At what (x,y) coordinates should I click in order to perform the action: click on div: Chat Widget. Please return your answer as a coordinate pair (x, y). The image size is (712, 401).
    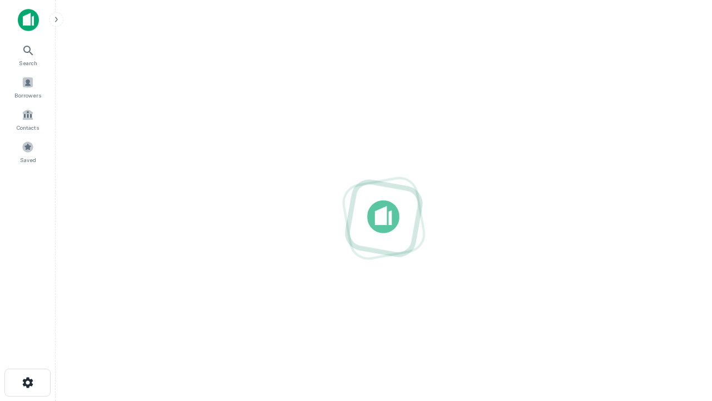
    Looking at the image, I should click on (684, 338).